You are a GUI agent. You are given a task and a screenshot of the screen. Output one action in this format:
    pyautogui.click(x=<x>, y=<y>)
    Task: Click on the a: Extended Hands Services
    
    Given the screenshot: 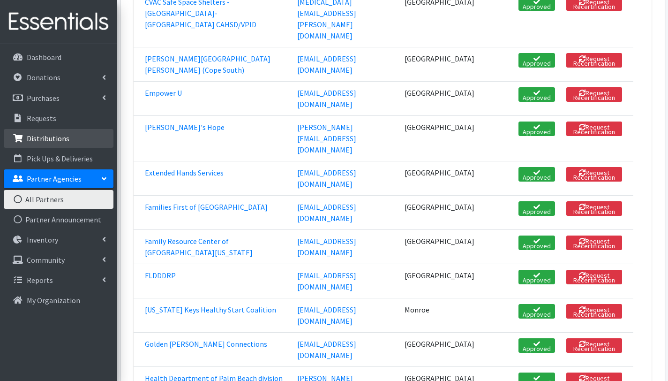 What is the action you would take?
    pyautogui.click(x=184, y=172)
    